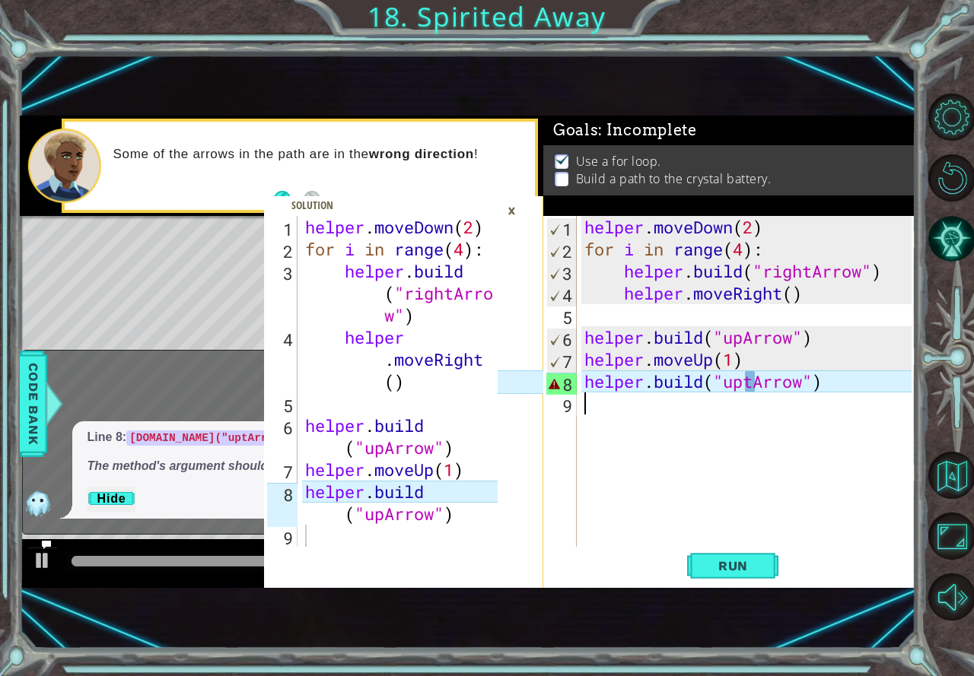 This screenshot has height=676, width=974. Describe the element at coordinates (952, 475) in the screenshot. I see `a: Back to Map` at that location.